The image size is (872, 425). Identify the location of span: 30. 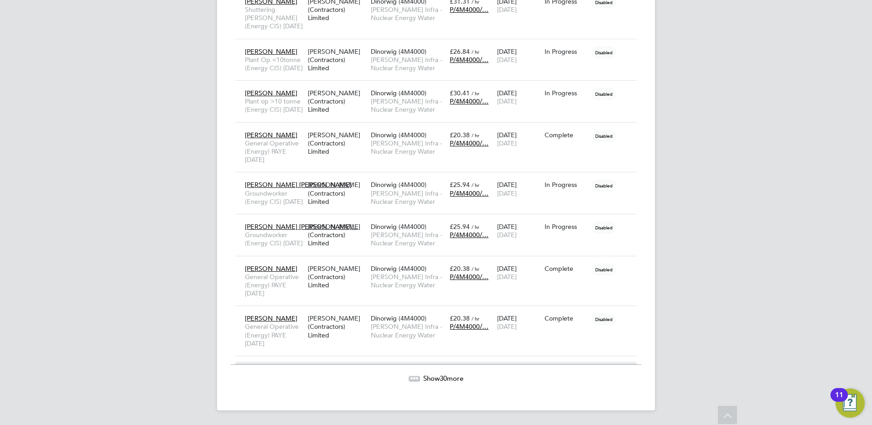
(443, 378).